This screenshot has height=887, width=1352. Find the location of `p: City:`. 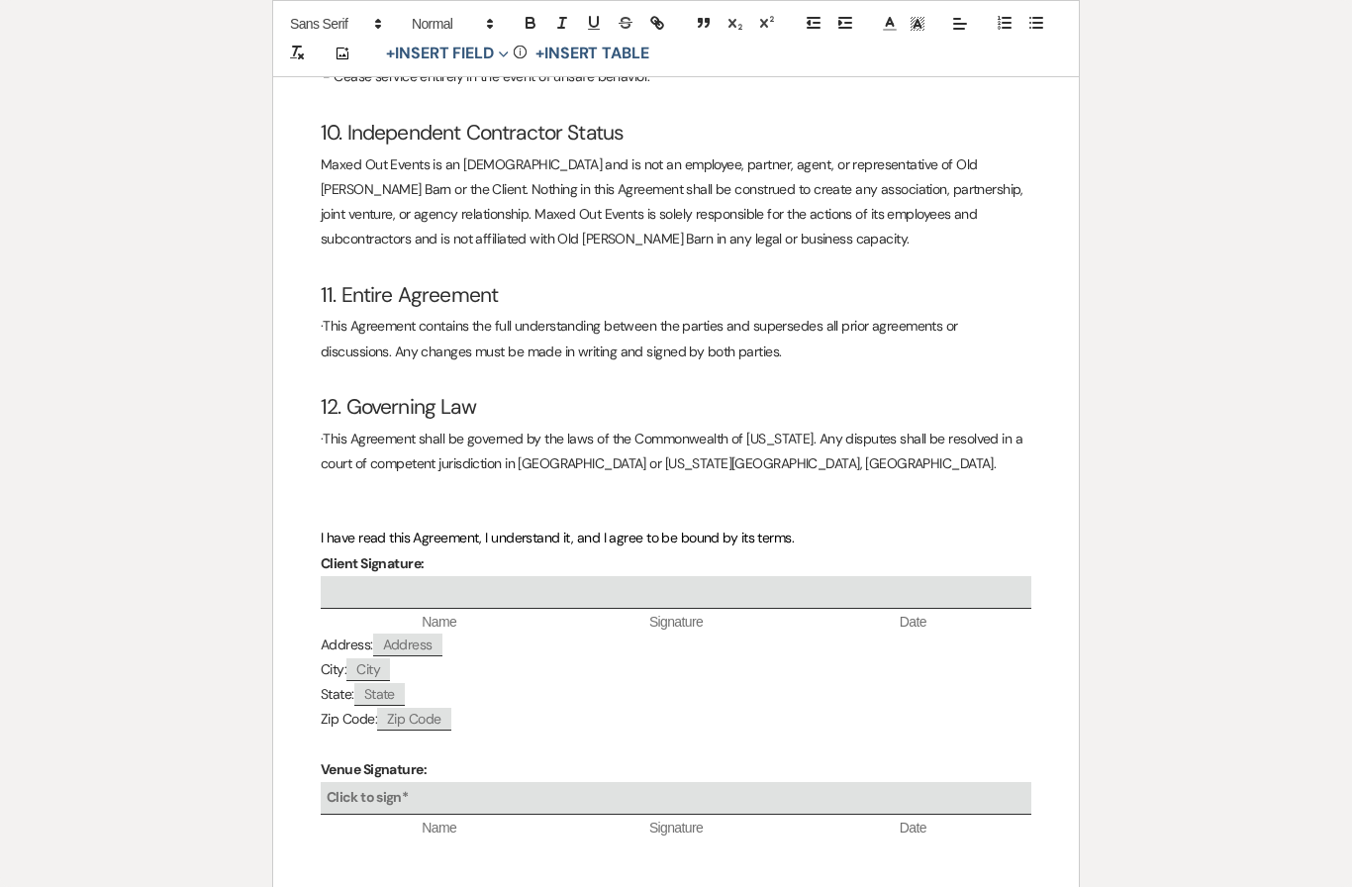

p: City: is located at coordinates (676, 669).